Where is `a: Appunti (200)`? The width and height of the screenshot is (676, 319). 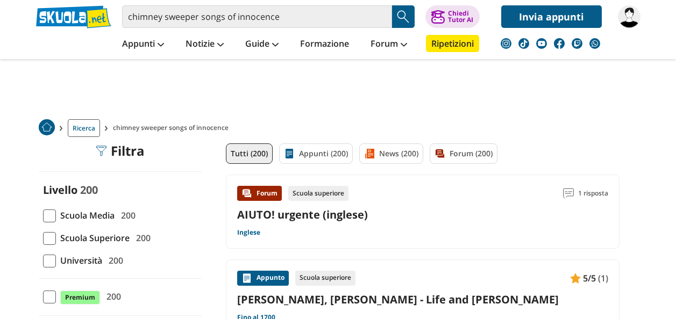
a: Appunti (200) is located at coordinates (316, 154).